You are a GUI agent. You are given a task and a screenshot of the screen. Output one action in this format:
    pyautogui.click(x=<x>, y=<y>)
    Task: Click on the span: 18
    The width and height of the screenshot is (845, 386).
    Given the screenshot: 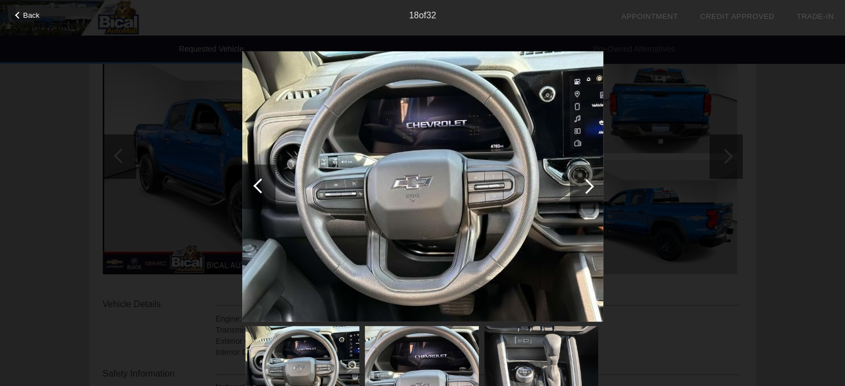 What is the action you would take?
    pyautogui.click(x=414, y=15)
    